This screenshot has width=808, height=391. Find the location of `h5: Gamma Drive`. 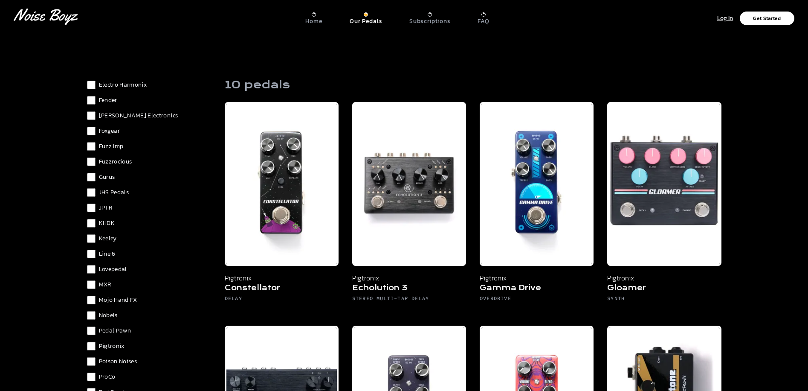

h5: Gamma Drive is located at coordinates (536, 289).